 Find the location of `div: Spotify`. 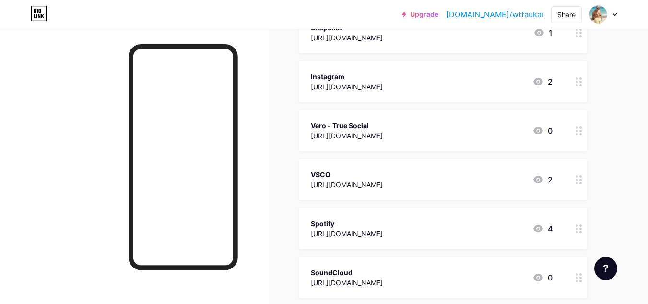

div: Spotify is located at coordinates (347, 223).